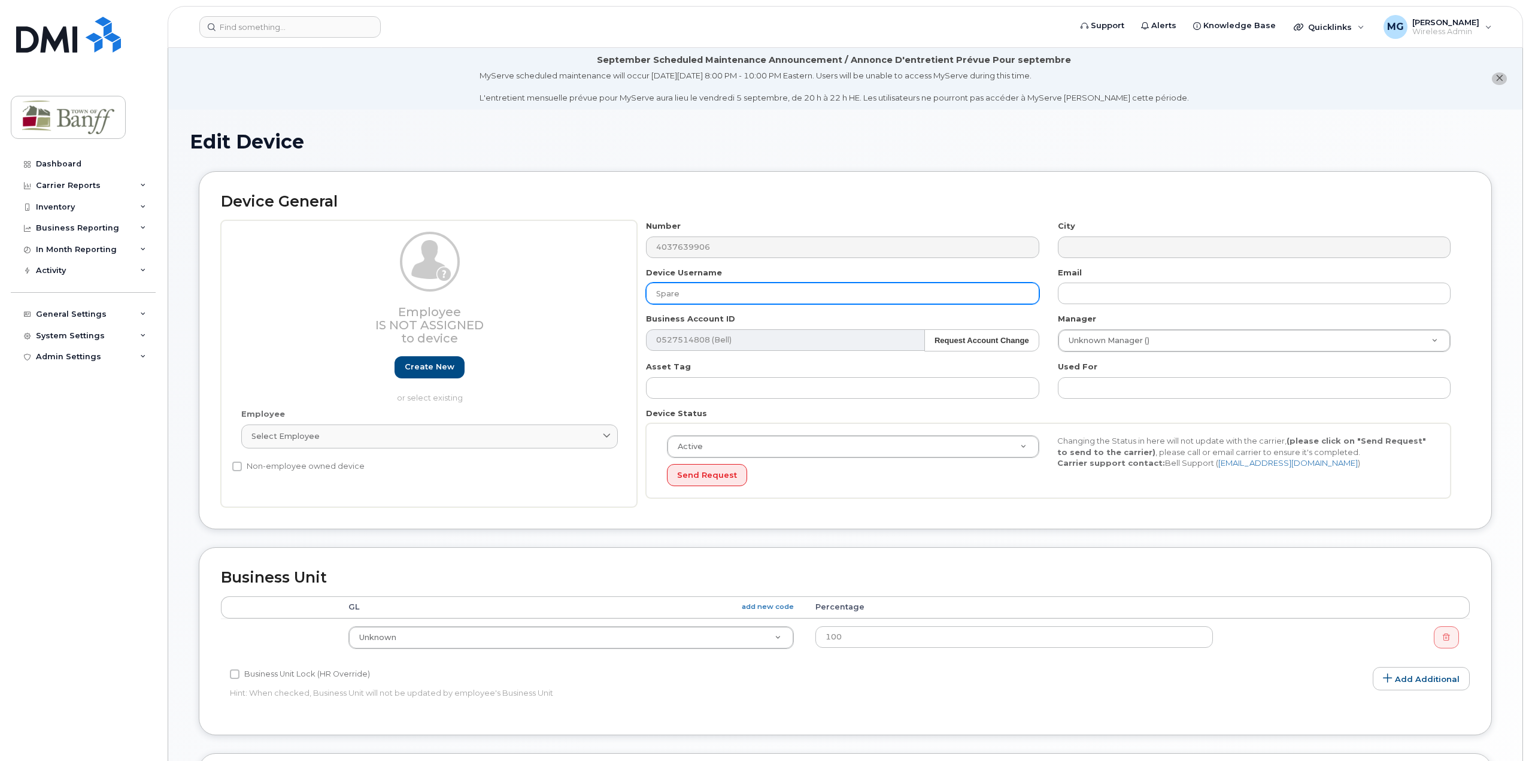  Describe the element at coordinates (1241, 446) in the screenshot. I see `strong: (please click on "Send Request" to send to the carrier)` at that location.